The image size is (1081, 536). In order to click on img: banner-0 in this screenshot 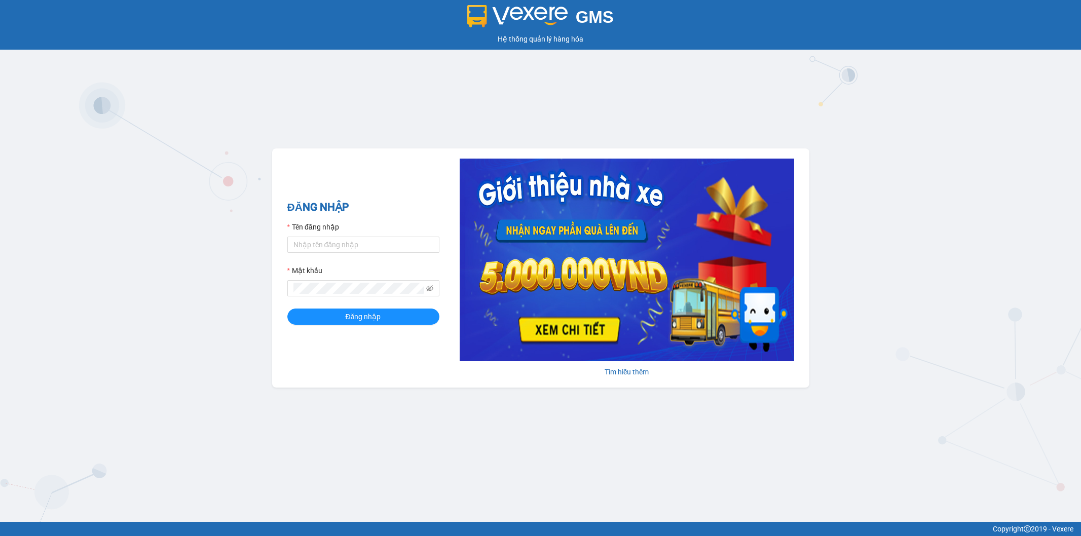, I will do `click(627, 260)`.